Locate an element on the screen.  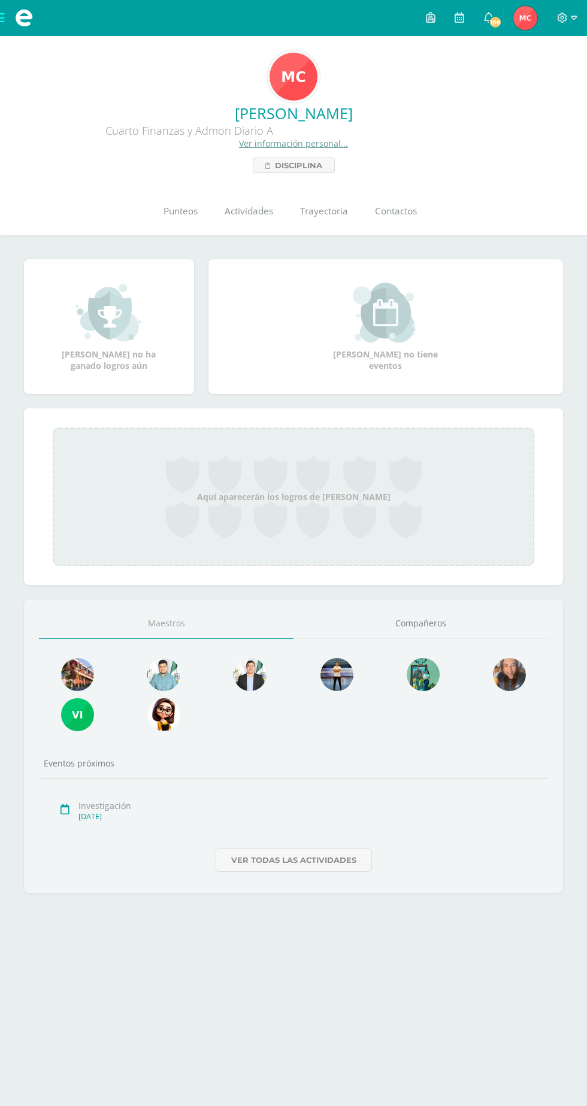
div: Investigación is located at coordinates (307, 806).